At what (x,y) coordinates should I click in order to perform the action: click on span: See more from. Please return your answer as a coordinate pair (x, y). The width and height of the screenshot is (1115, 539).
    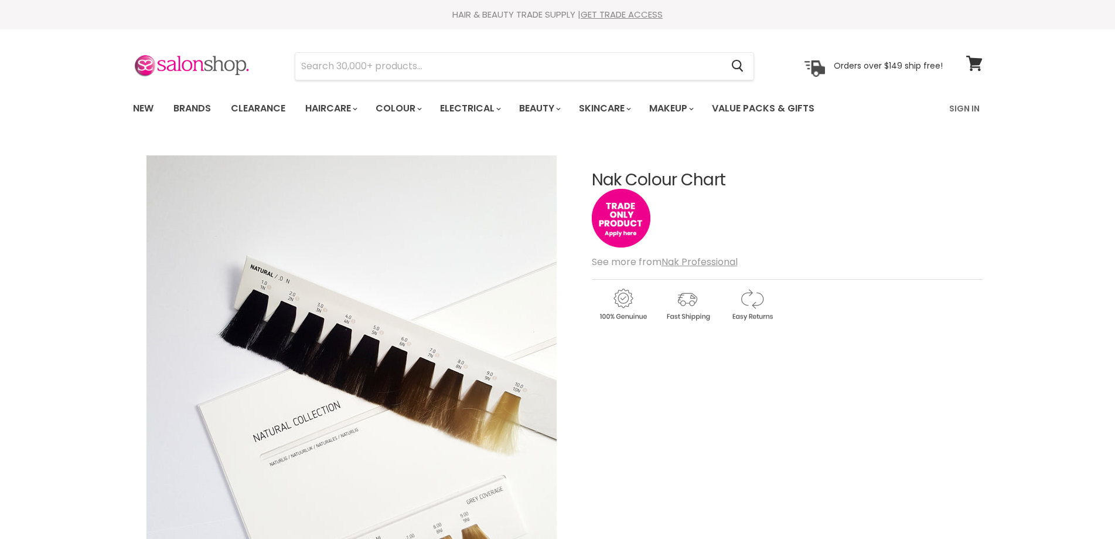
    Looking at the image, I should click on (665, 261).